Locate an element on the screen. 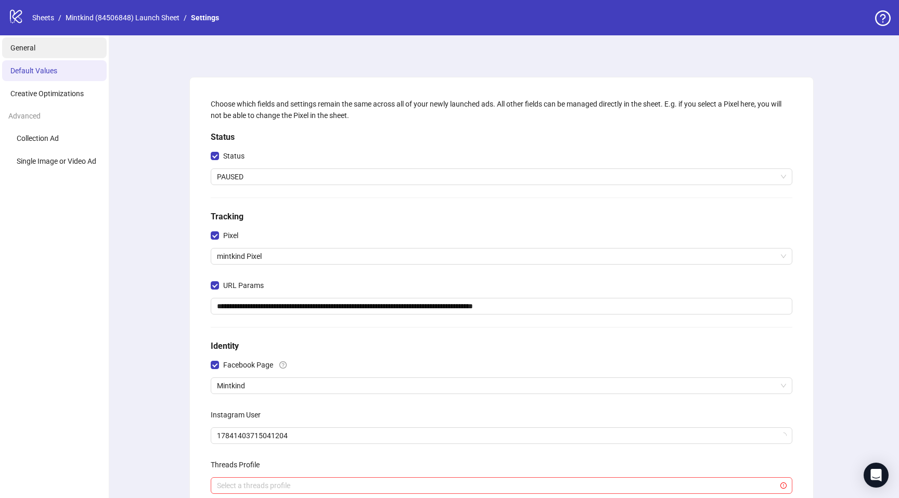 The height and width of the screenshot is (498, 899). span: Single Image or Video Ad is located at coordinates (56, 161).